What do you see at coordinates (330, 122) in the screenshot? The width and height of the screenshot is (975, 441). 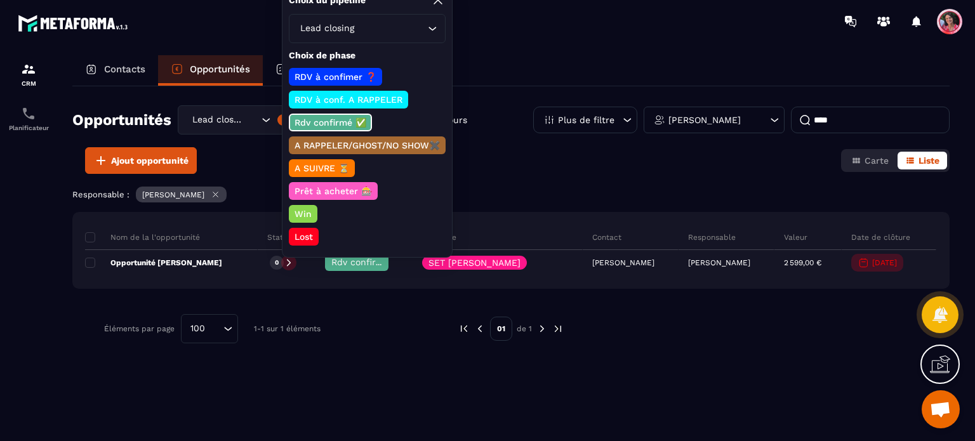 I see `p: Rdv confirmé ✅` at bounding box center [330, 122].